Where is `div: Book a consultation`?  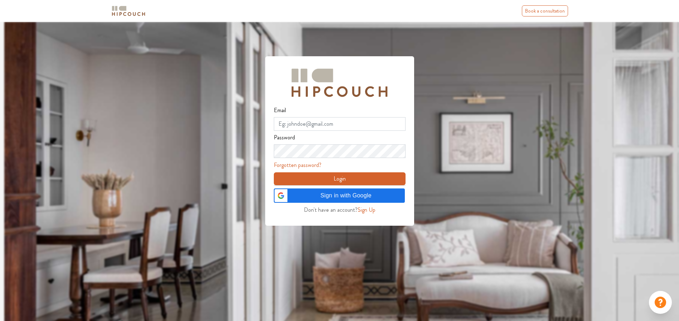 div: Book a consultation is located at coordinates (545, 11).